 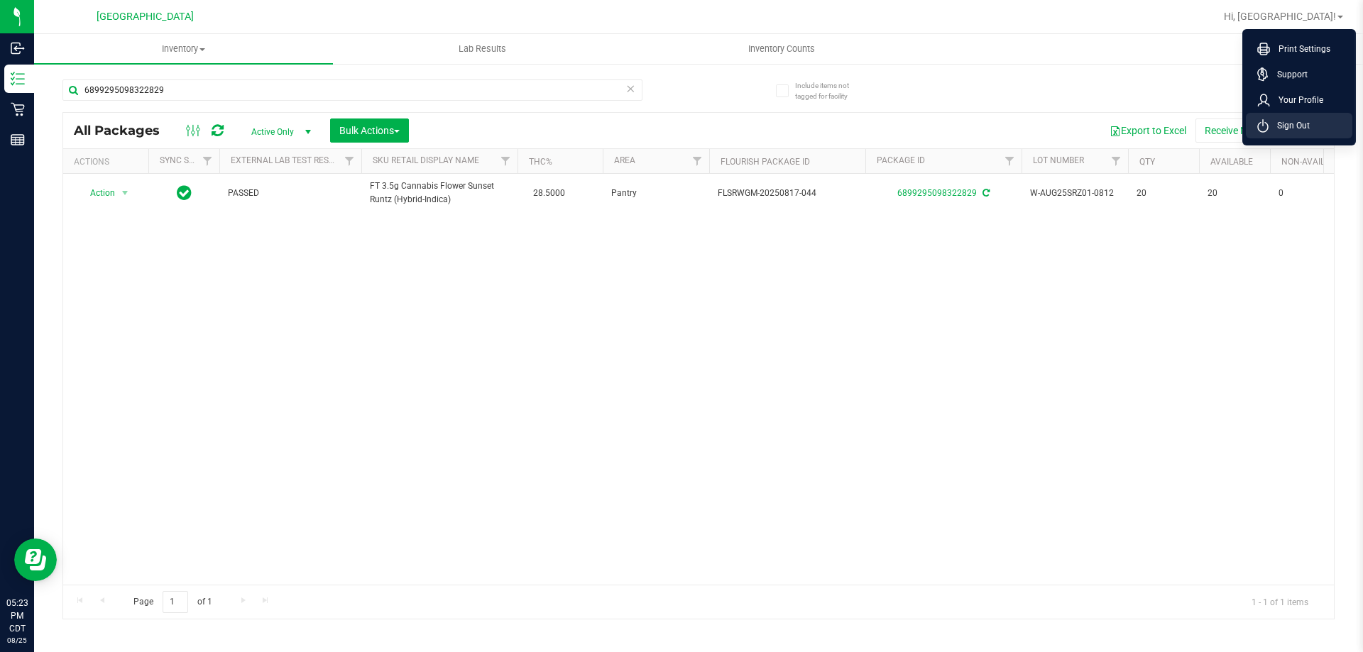 I want to click on a: Lab Results, so click(x=482, y=49).